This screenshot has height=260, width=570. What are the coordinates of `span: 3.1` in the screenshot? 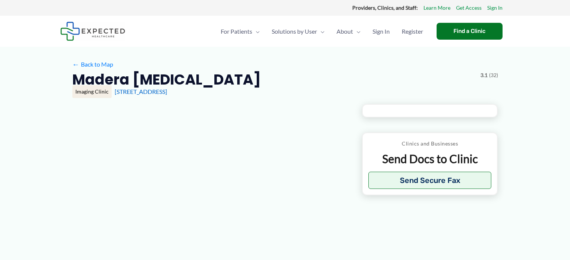 It's located at (484, 75).